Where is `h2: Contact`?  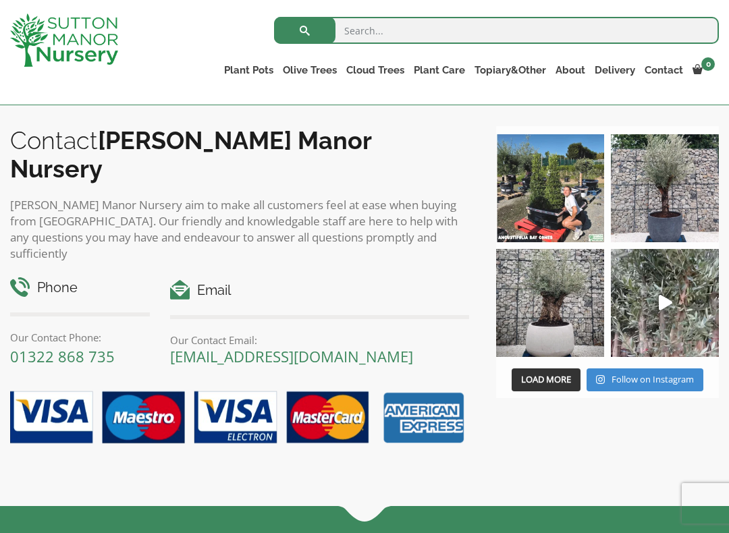 h2: Contact is located at coordinates (240, 155).